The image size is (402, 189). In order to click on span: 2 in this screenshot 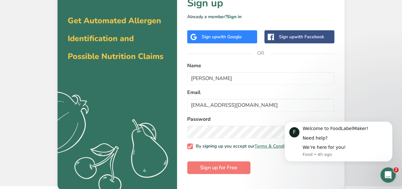, I will do `click(396, 169)`.